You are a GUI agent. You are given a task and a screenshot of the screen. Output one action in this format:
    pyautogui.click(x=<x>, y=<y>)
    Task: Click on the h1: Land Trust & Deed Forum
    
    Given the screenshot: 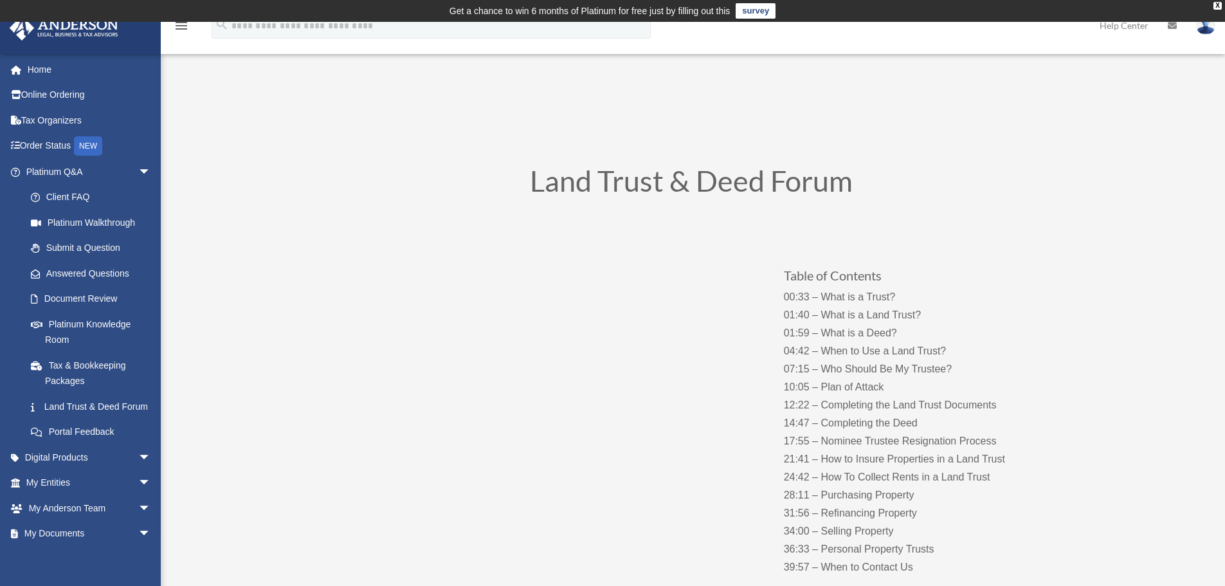 What is the action you would take?
    pyautogui.click(x=691, y=184)
    